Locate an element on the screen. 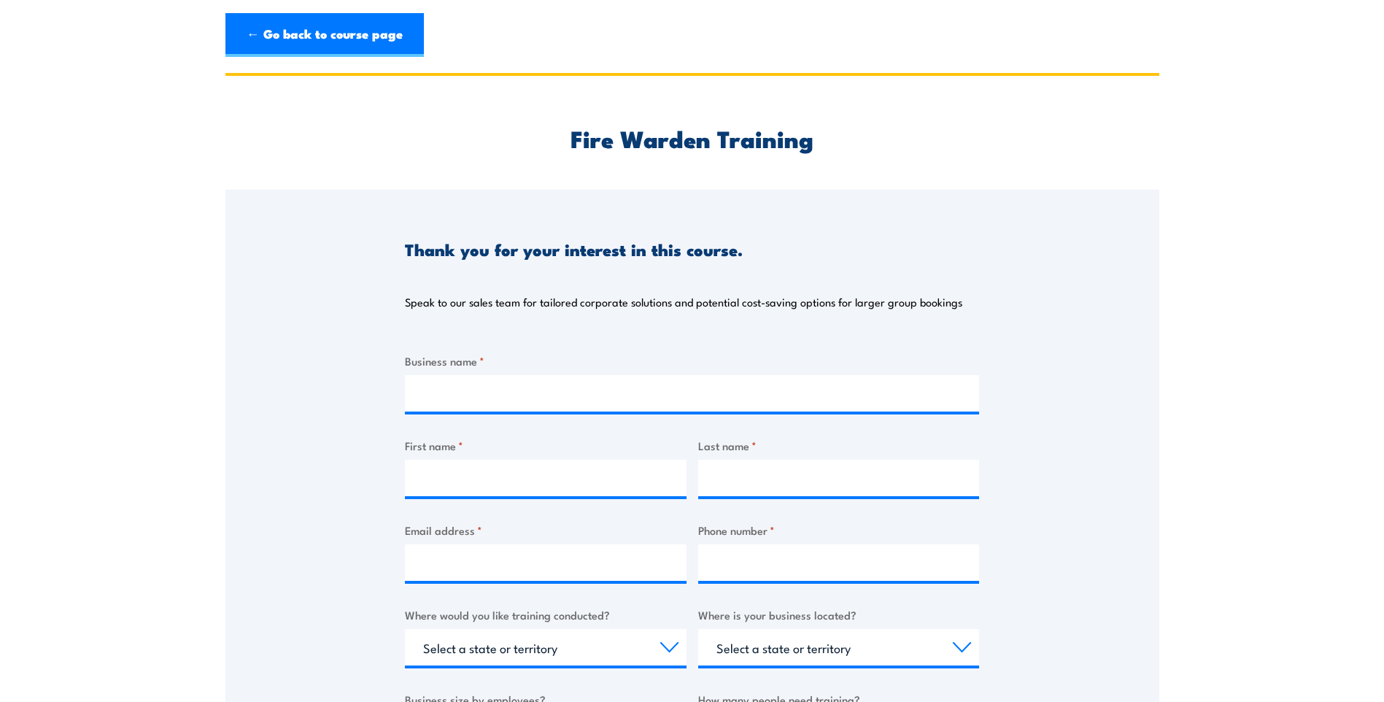 Image resolution: width=1384 pixels, height=702 pixels. p: Speak to our sales team for tailored corporate solutions and potential cost-saving options for la... is located at coordinates (684, 302).